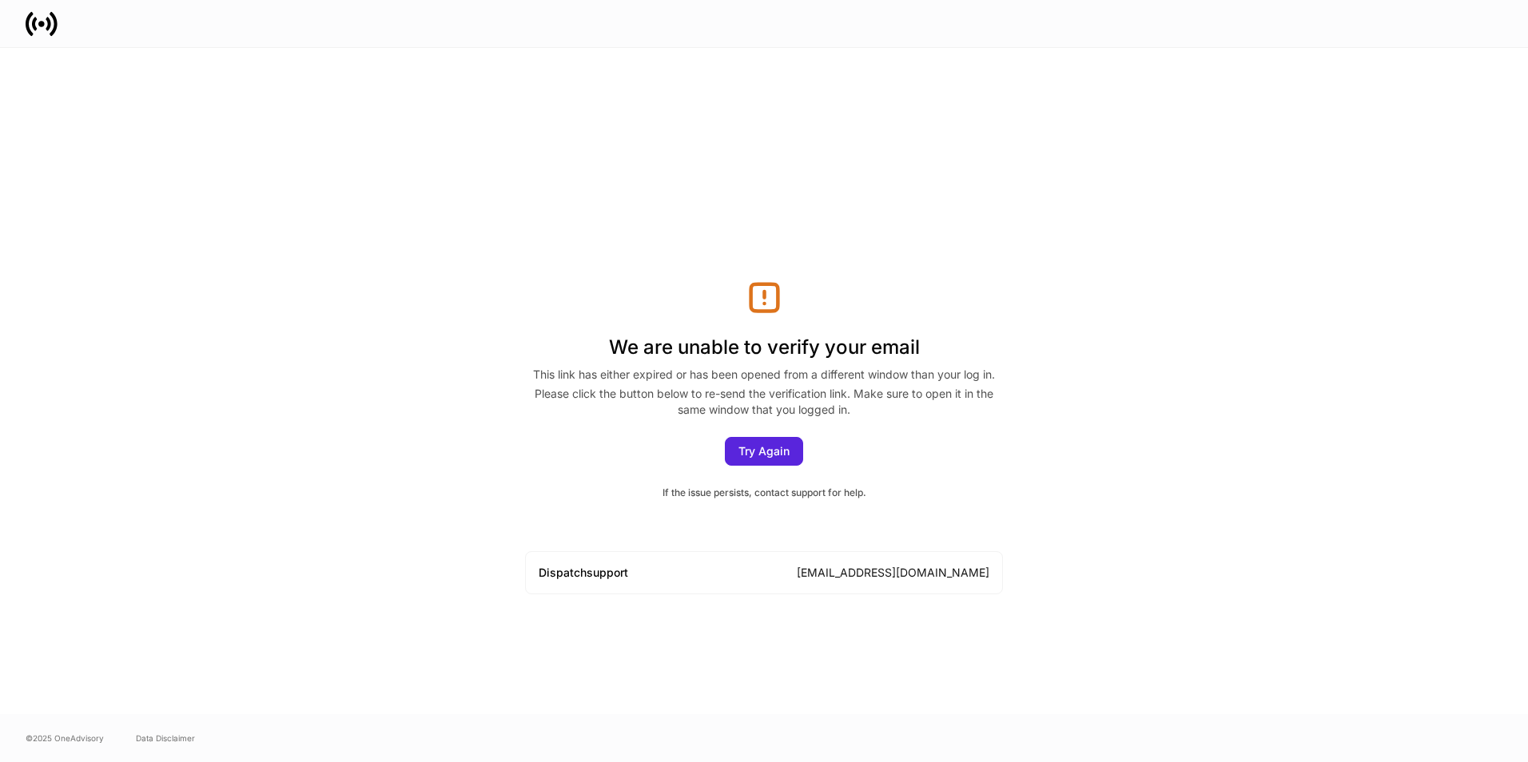 Image resolution: width=1528 pixels, height=762 pixels. What do you see at coordinates (65, 738) in the screenshot?
I see `span: © 2025 OneAdvisory` at bounding box center [65, 738].